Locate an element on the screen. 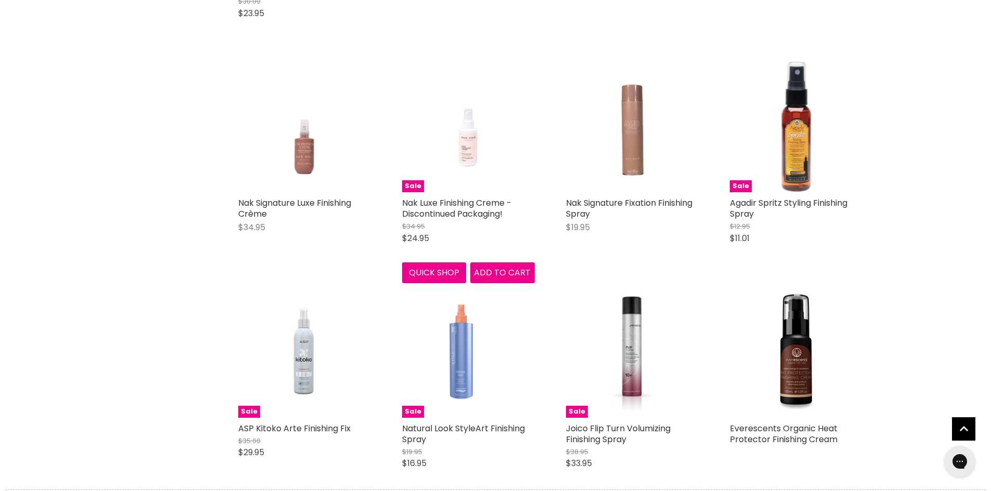  a: Nak Luxe Finishing Creme - Discontinued Packaging!Sale is located at coordinates (468, 126).